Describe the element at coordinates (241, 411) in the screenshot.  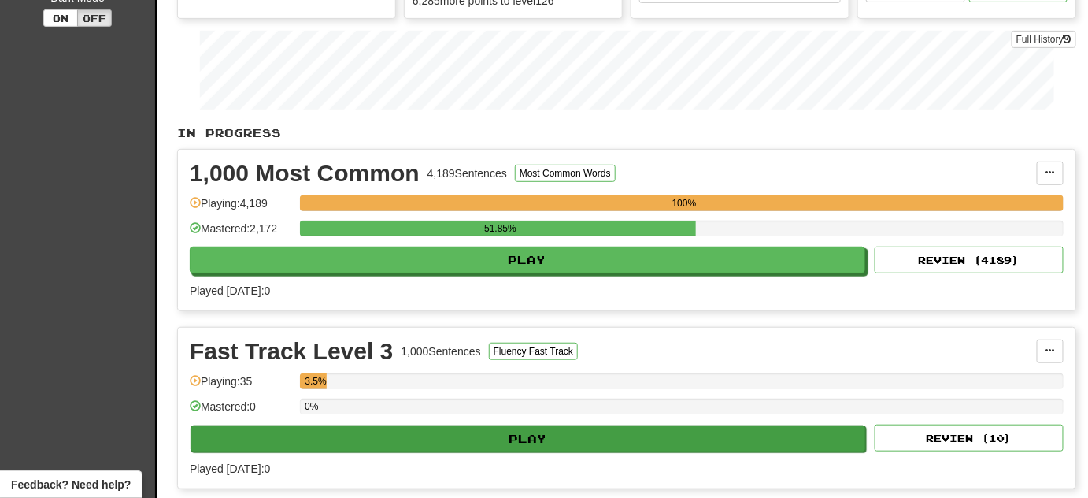
I see `div: Mastered: 0` at that location.